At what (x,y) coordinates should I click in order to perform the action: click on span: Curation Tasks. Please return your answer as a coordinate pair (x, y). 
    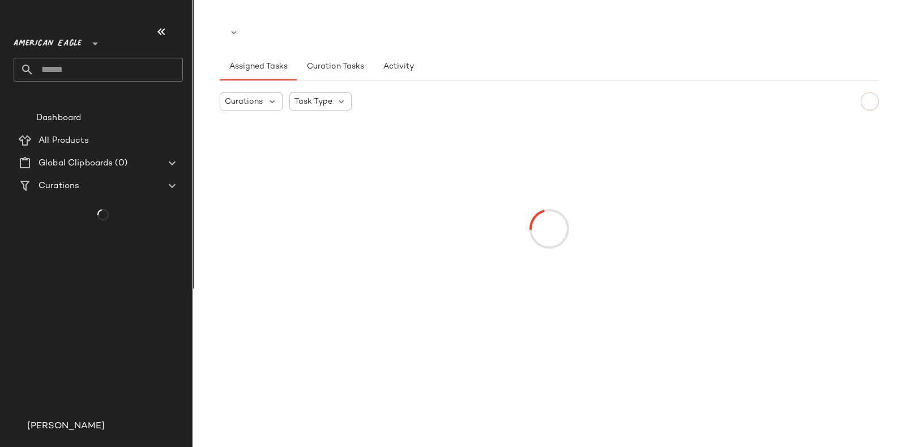
    Looking at the image, I should click on (334, 67).